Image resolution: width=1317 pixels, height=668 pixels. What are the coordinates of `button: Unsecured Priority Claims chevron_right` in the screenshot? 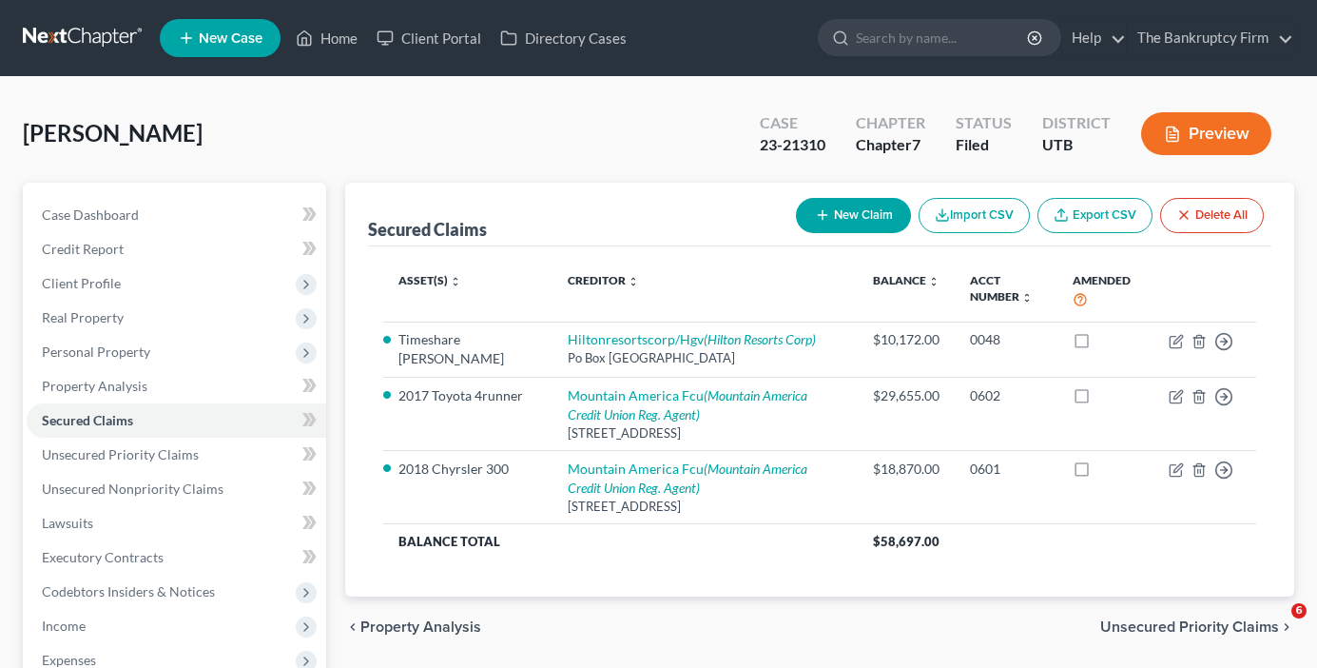 It's located at (1197, 627).